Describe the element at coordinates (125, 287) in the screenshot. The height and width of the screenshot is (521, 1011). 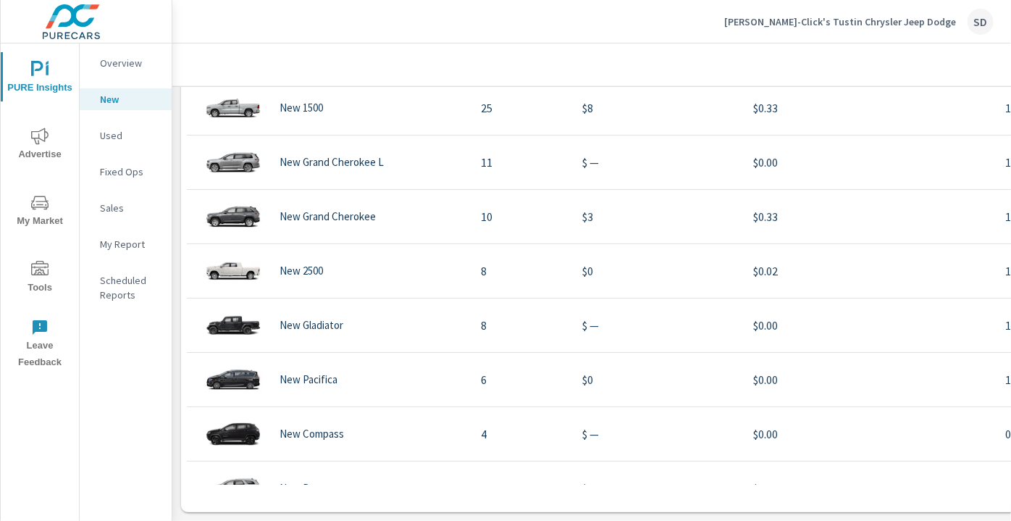
I see `div: Scheduled Reports` at that location.